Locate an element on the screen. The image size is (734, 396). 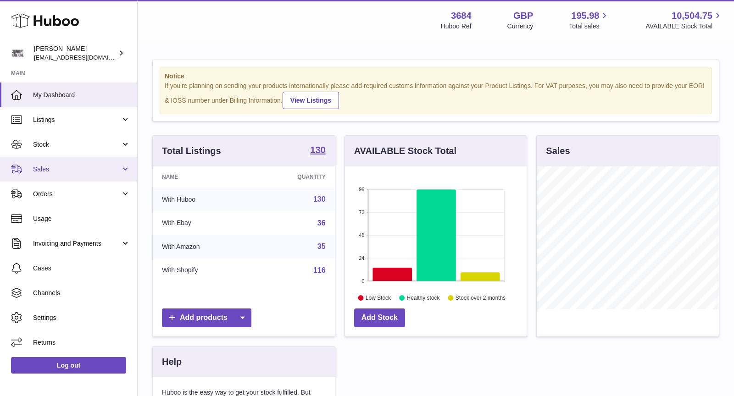
span: Total sales is located at coordinates (589, 26).